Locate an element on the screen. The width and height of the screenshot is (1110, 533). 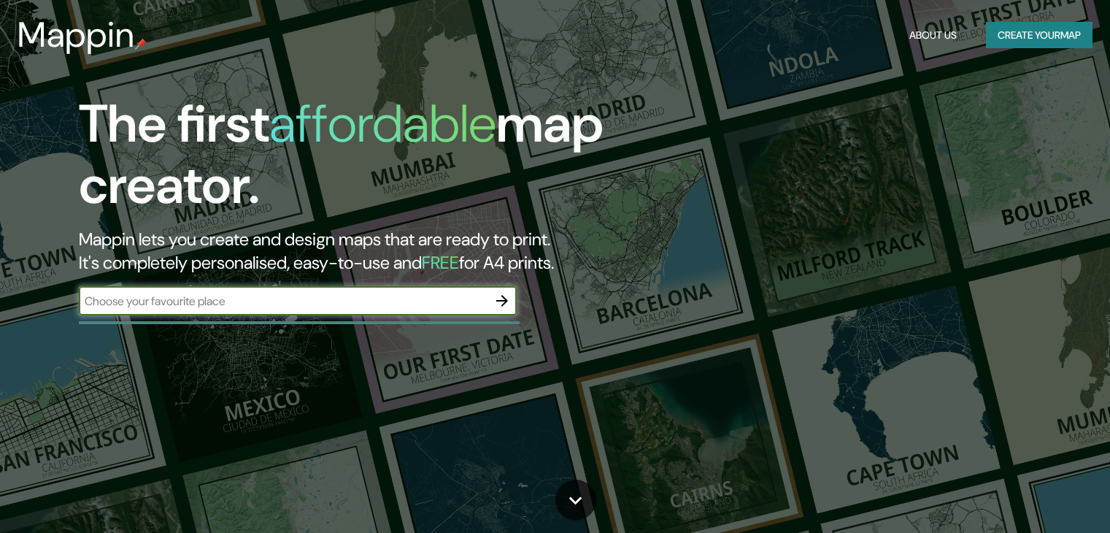
button: Create yourmap is located at coordinates (1039, 35).